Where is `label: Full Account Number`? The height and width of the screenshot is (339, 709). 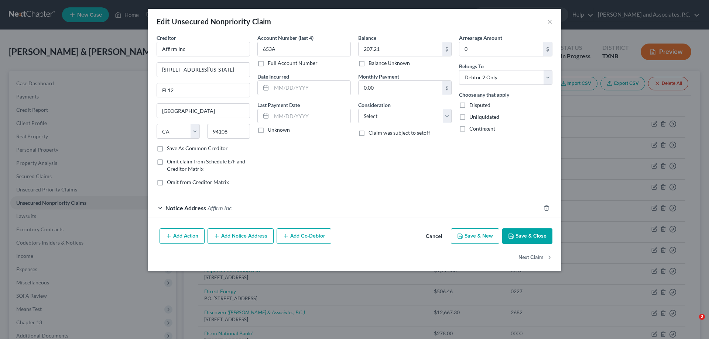 label: Full Account Number is located at coordinates (293, 63).